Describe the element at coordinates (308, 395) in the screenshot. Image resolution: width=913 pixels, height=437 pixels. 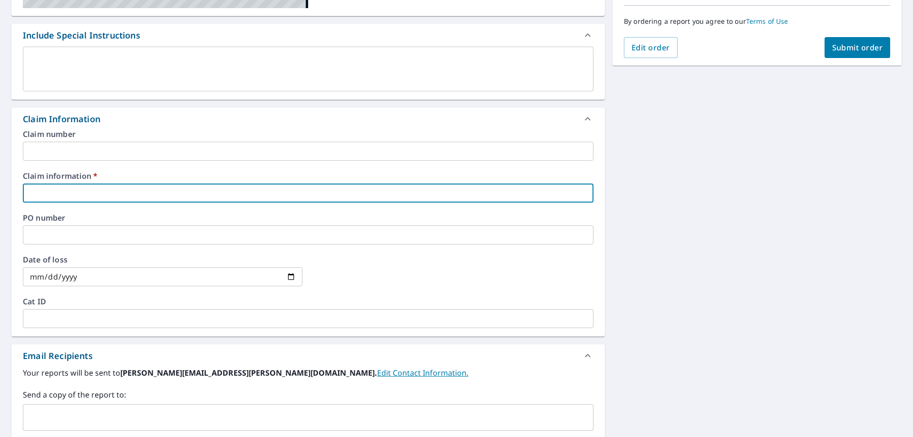
I see `label: Send a copy of the report to:` at that location.